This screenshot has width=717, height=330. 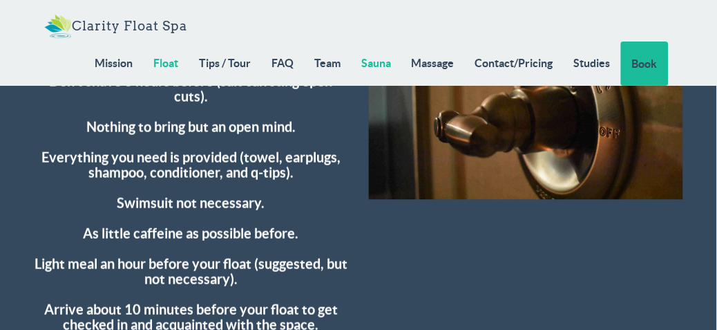 What do you see at coordinates (645, 64) in the screenshot?
I see `a: Book` at bounding box center [645, 64].